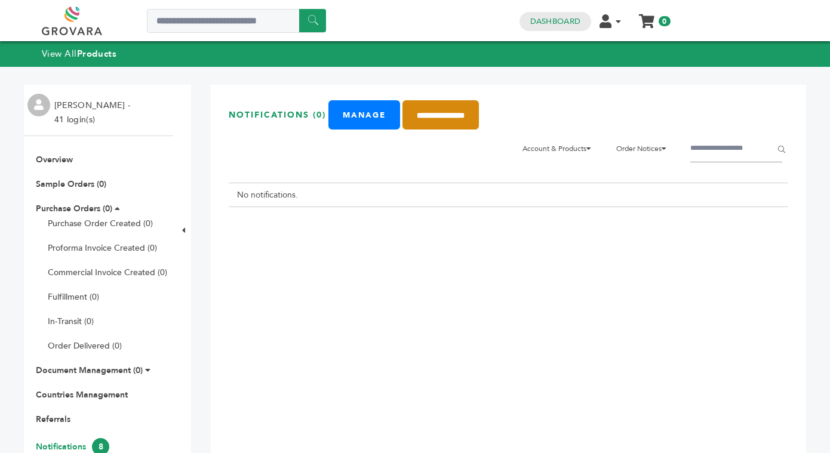  What do you see at coordinates (72, 447) in the screenshot?
I see `a: Notifications8` at bounding box center [72, 447].